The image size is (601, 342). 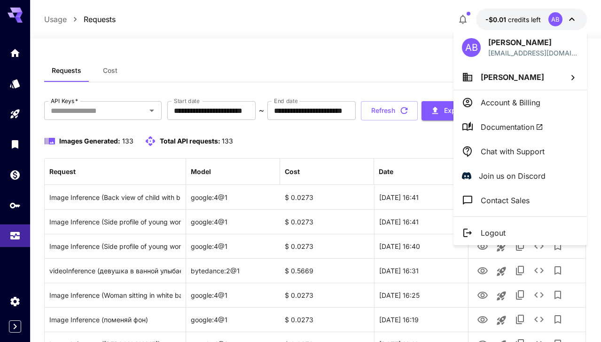 I want to click on p: Chat with Support, so click(x=513, y=151).